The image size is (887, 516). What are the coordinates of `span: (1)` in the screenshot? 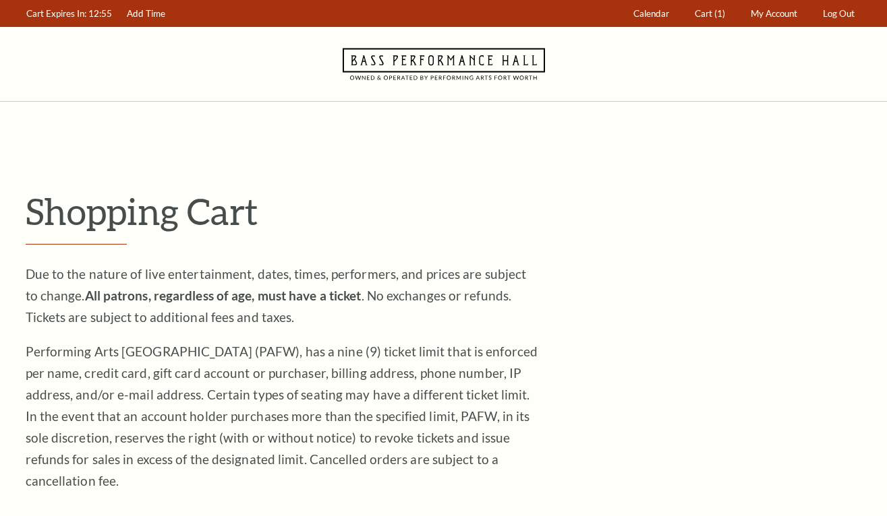 It's located at (719, 13).